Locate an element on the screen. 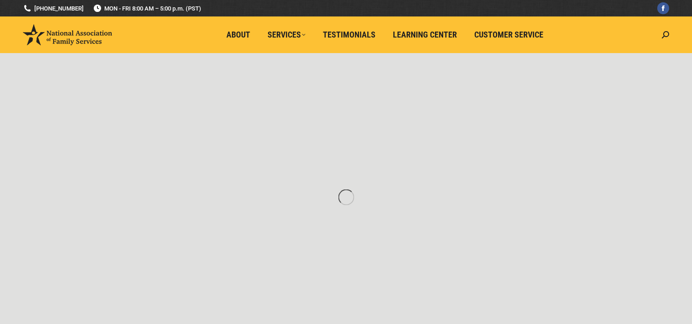 The height and width of the screenshot is (324, 692). img: National Association of Family Services is located at coordinates (67, 35).